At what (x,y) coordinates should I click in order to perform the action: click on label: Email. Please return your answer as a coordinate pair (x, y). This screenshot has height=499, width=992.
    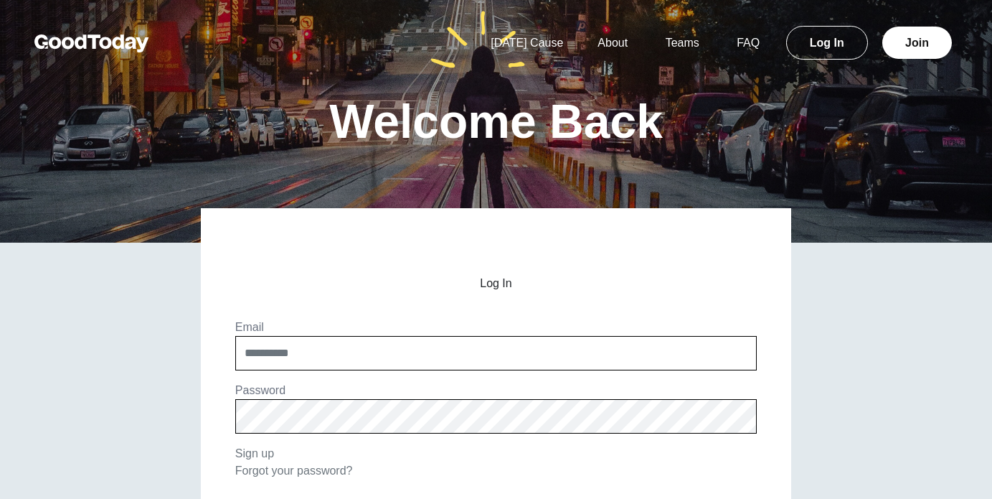
    Looking at the image, I should click on (250, 326).